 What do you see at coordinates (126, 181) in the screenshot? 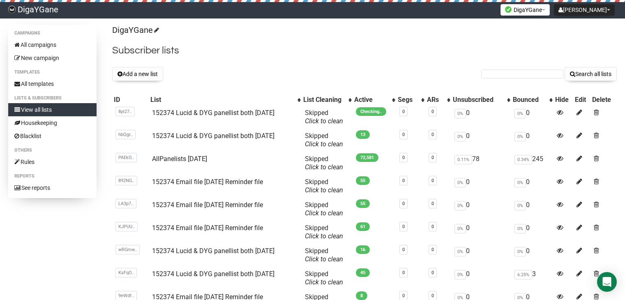
I see `span: 892NG..` at bounding box center [126, 181].